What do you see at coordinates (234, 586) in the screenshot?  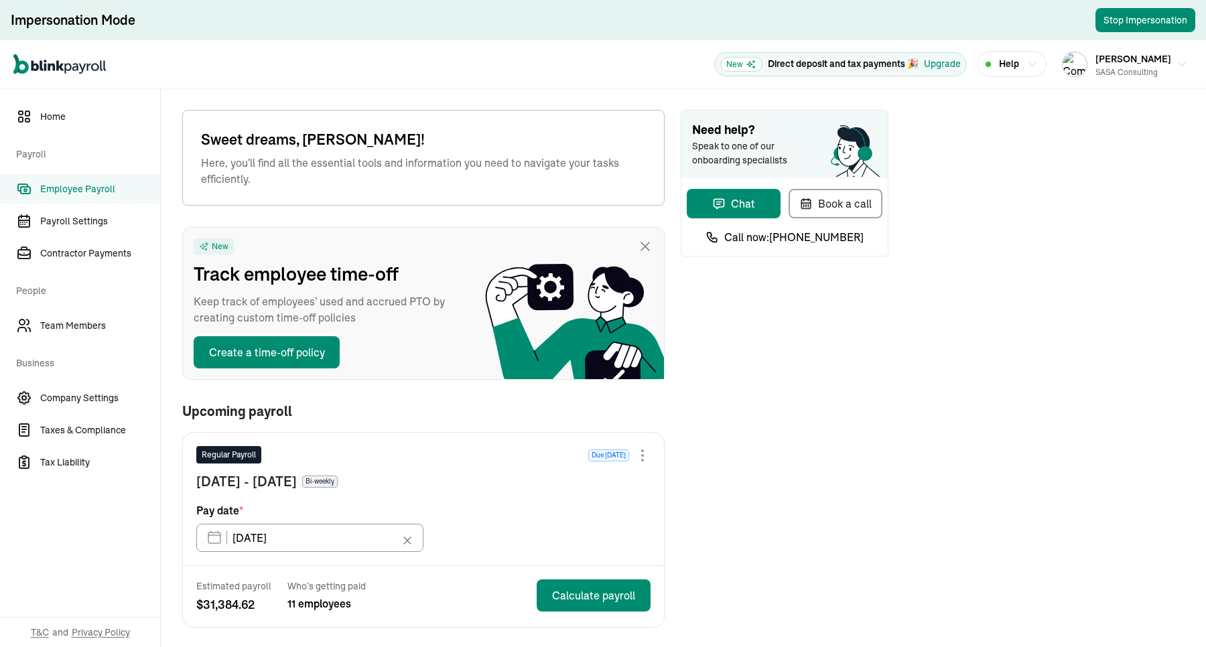 I see `span: Estimated payroll` at bounding box center [234, 586].